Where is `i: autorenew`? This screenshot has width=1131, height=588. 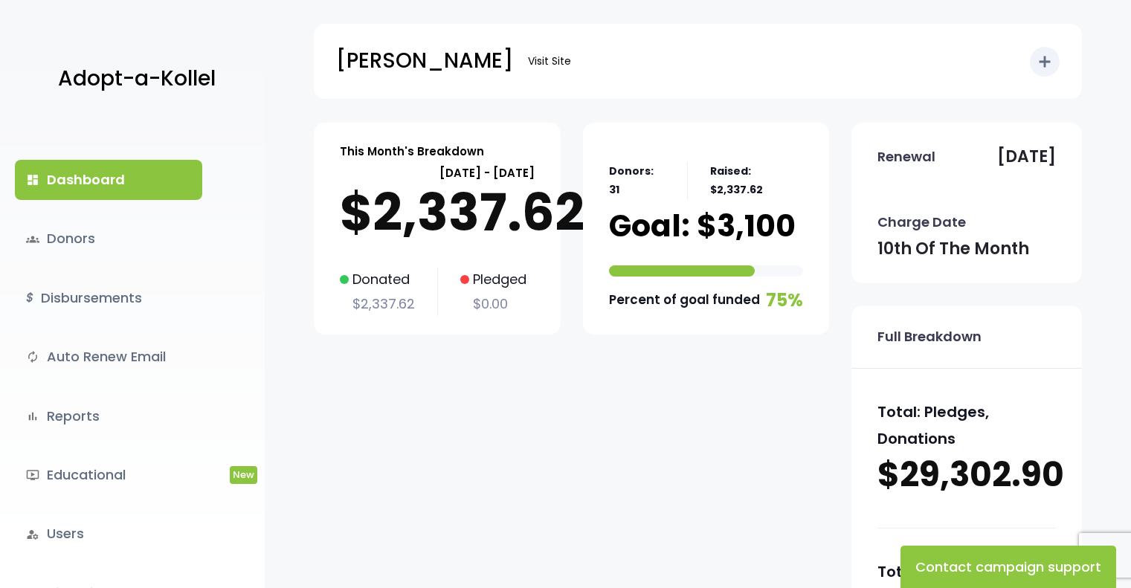 i: autorenew is located at coordinates (33, 357).